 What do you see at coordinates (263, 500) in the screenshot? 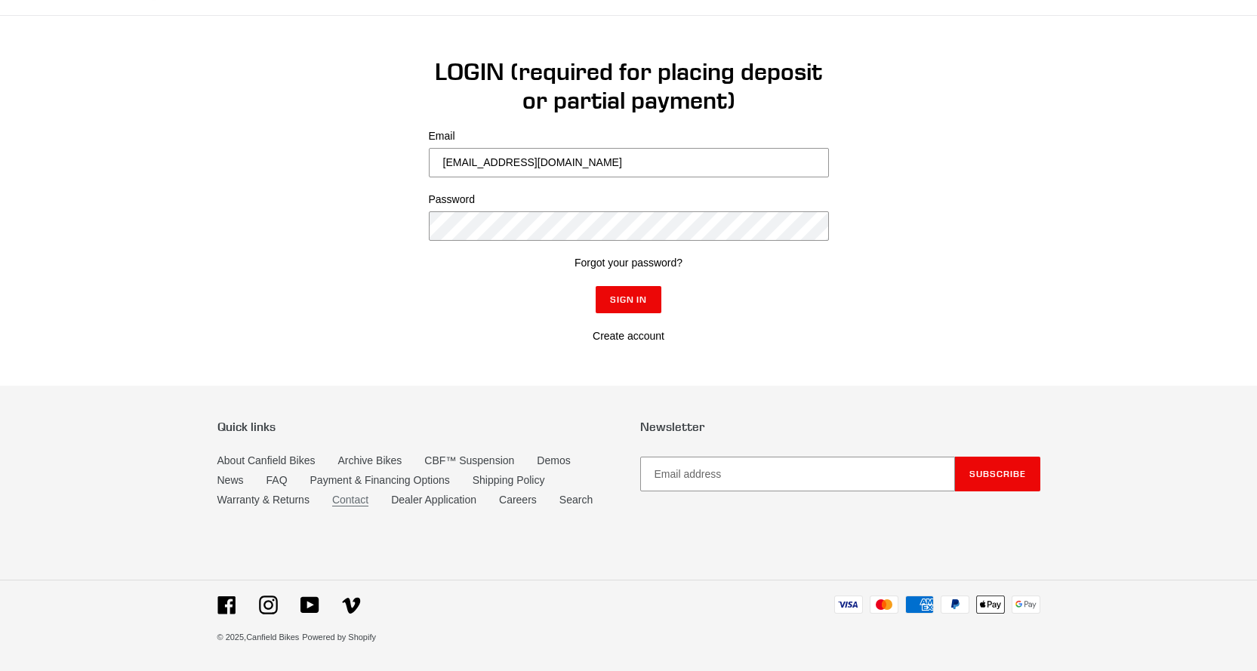
I see `a: Warranty & Returns` at bounding box center [263, 500].